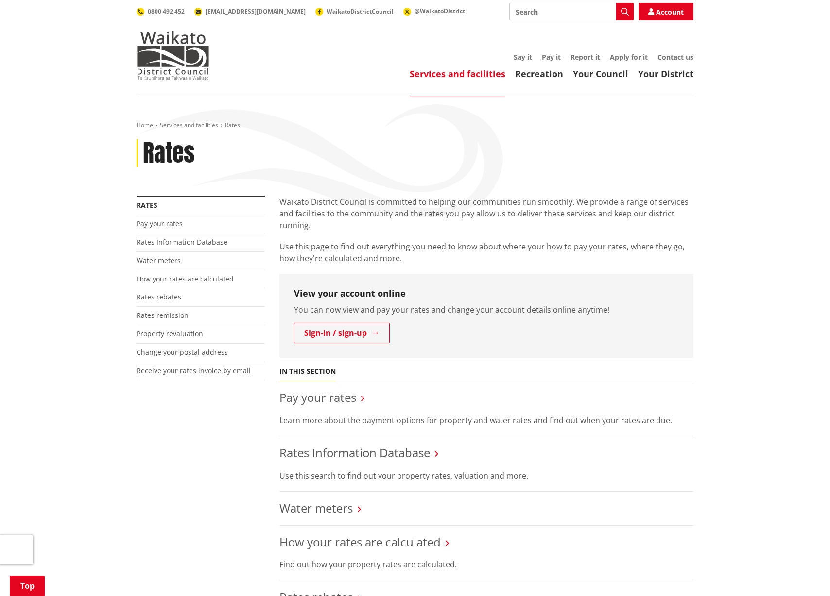  What do you see at coordinates (486, 310) in the screenshot?
I see `p: You can now view and pay your rates and change your account details online anytime!` at bounding box center [486, 310].